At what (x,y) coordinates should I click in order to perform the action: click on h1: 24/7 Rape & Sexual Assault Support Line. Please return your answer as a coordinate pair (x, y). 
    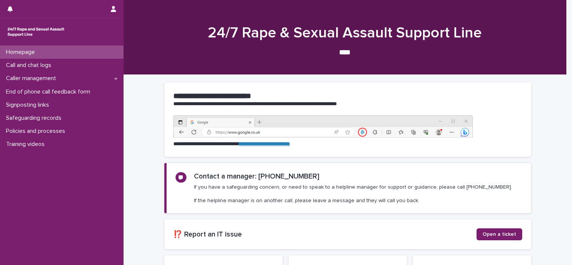
    Looking at the image, I should click on (345, 33).